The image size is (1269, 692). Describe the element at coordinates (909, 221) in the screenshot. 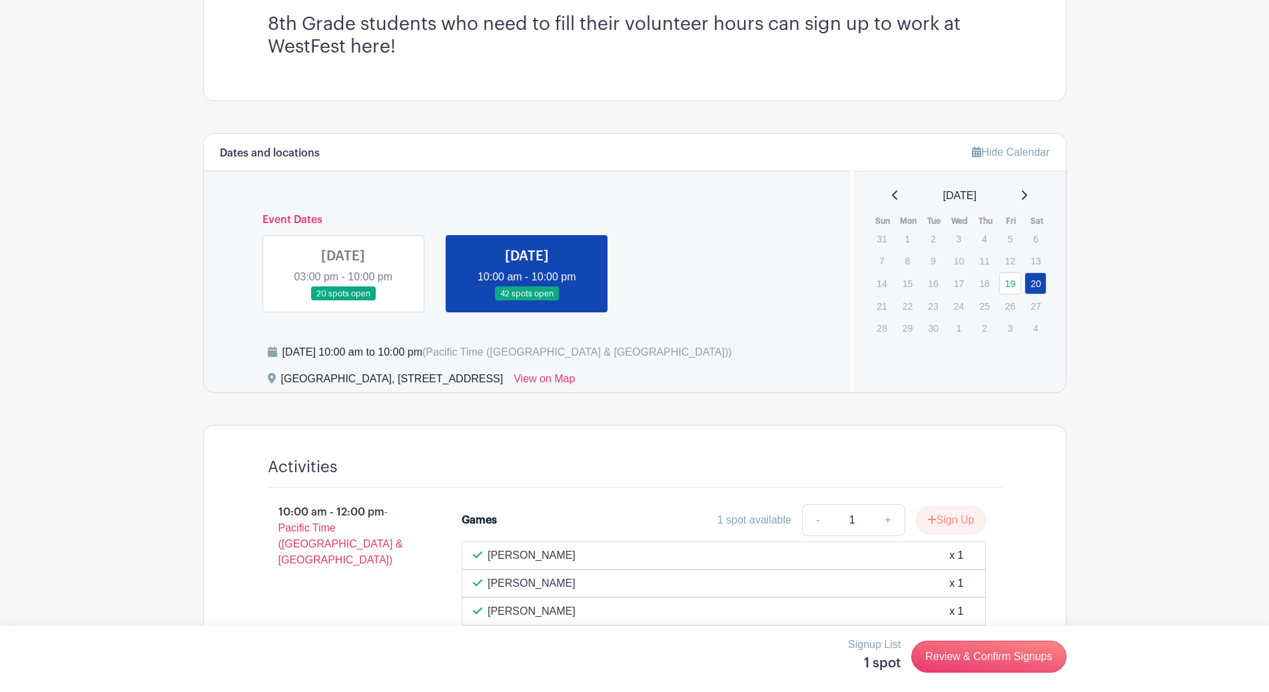

I see `th: Mon` at that location.